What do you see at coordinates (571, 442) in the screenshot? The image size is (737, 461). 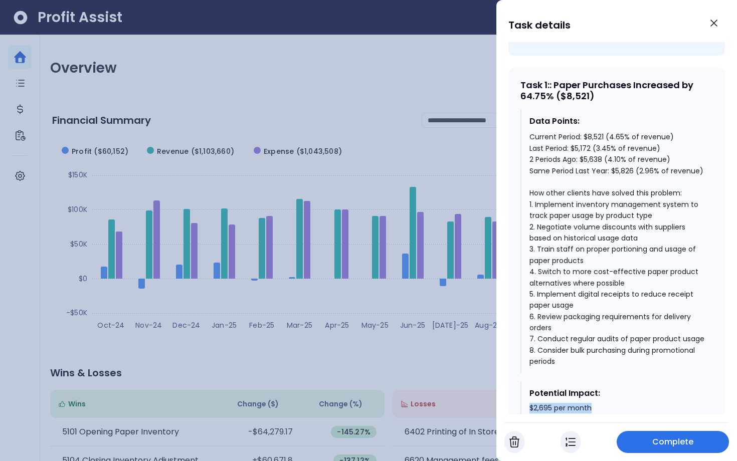 I see `img: In Progress` at bounding box center [571, 442].